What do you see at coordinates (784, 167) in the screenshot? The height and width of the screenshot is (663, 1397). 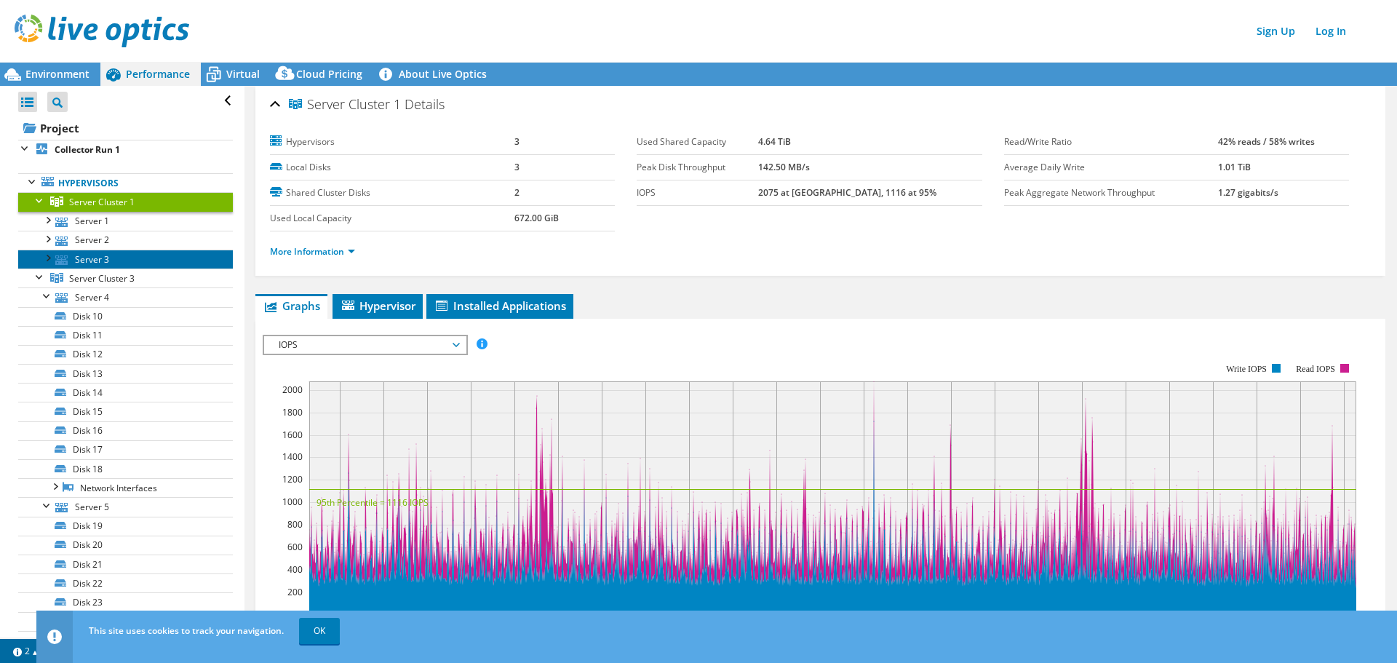 I see `b: 142.50 MB/s` at bounding box center [784, 167].